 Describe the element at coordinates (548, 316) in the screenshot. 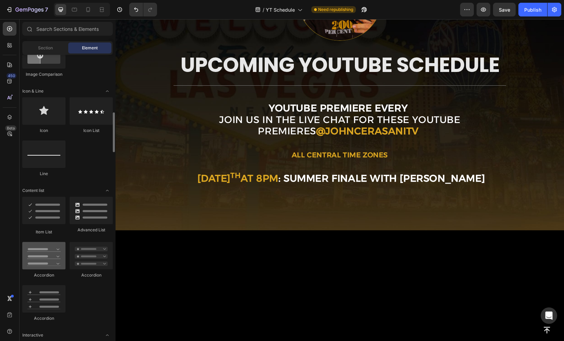

I see `div: Open Intercom Messenger` at that location.